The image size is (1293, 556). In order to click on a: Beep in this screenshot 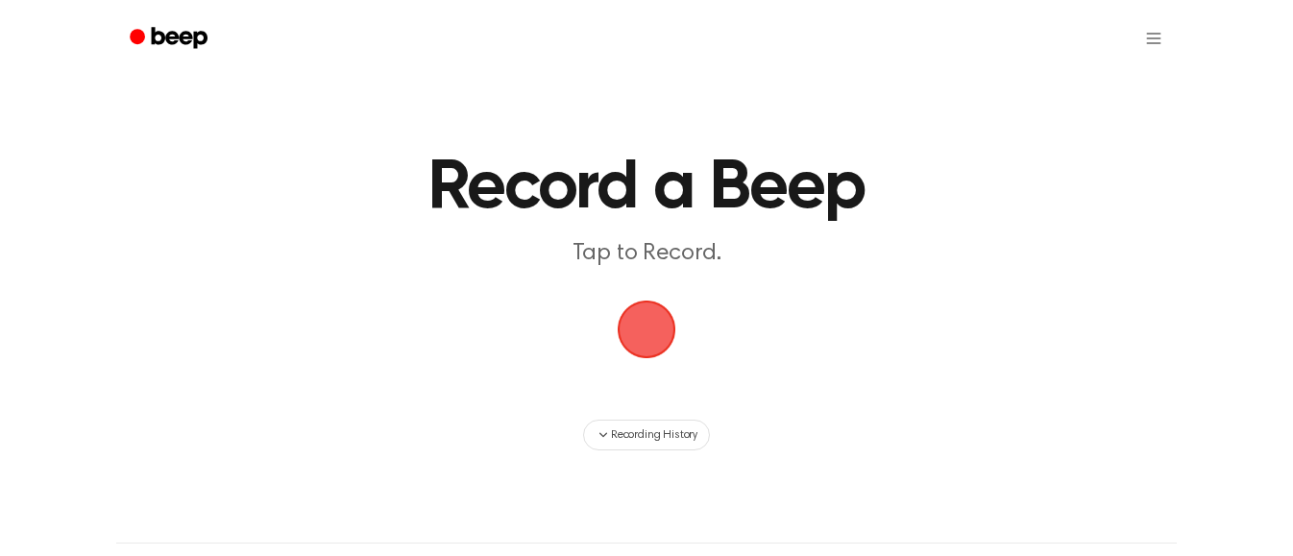, I will do `click(170, 38)`.